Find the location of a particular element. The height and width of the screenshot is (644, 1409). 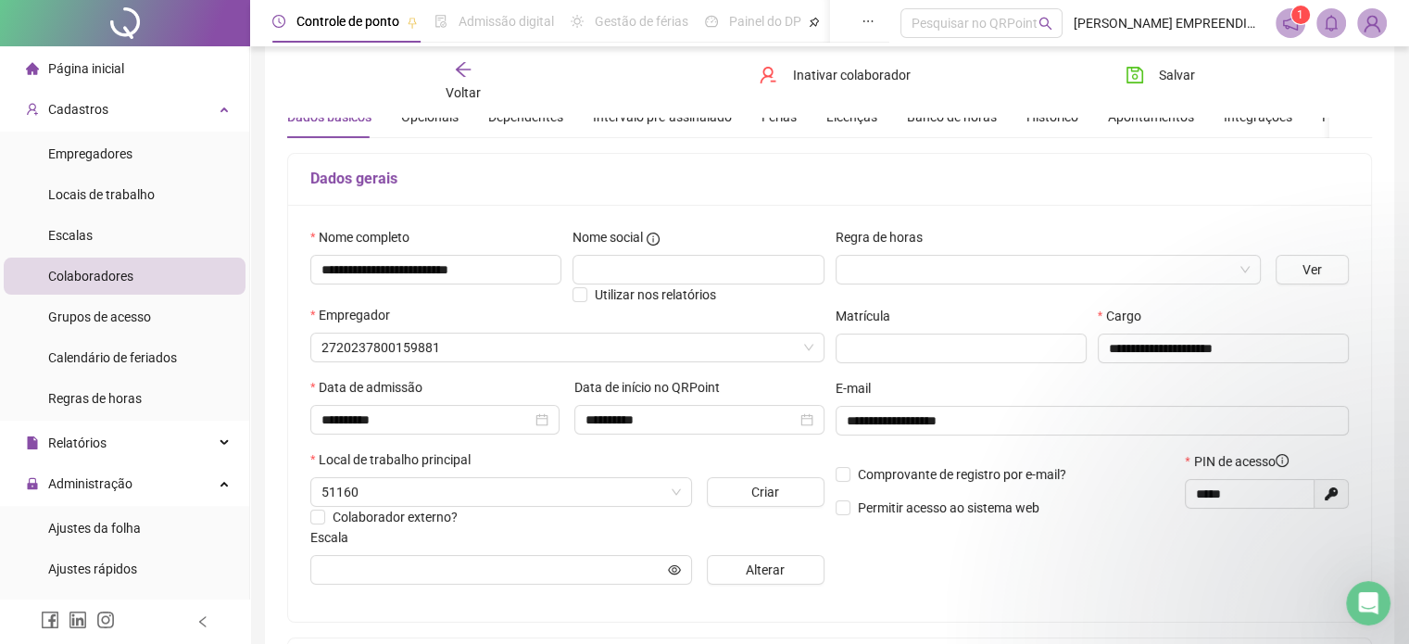

span: instagram is located at coordinates (106, 620).